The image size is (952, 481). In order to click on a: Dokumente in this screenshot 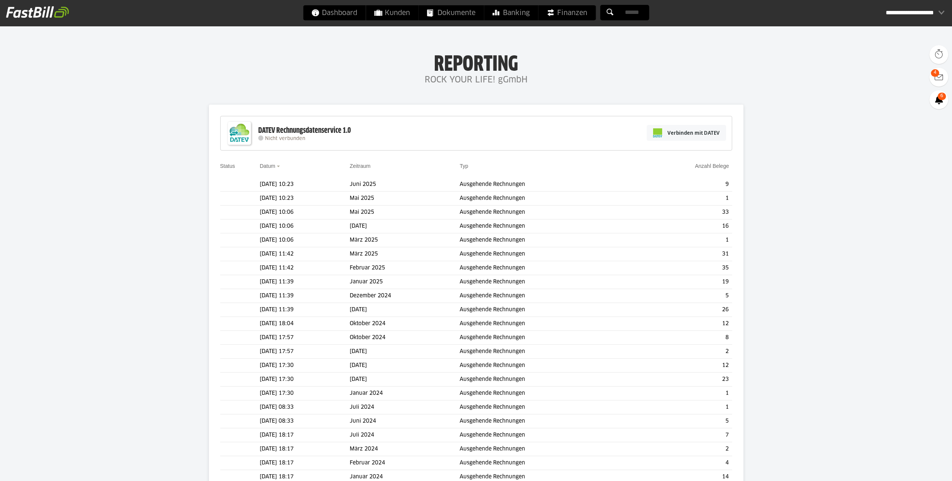, I will do `click(451, 13)`.